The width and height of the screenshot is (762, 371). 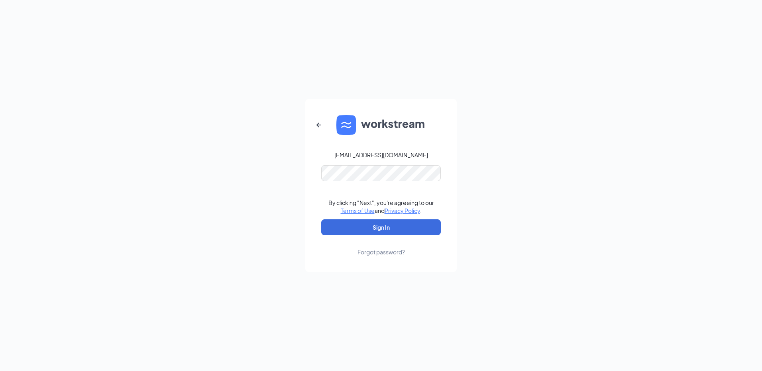 I want to click on a: Forgot password?, so click(x=381, y=246).